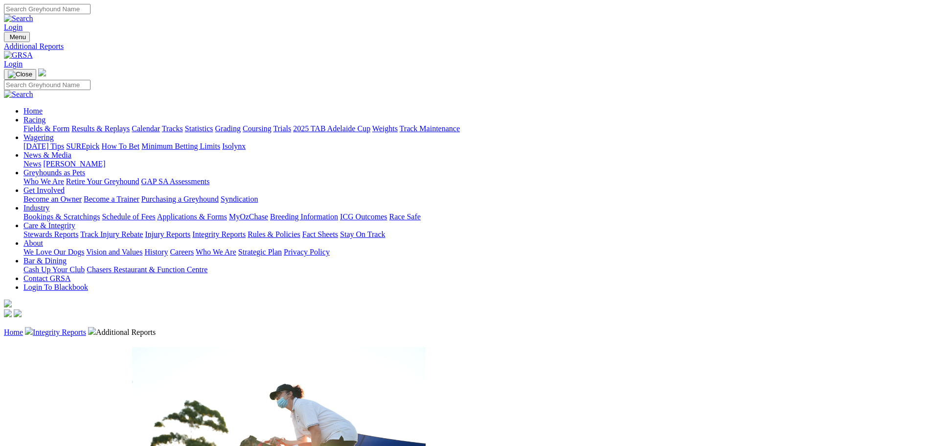 The height and width of the screenshot is (446, 932). I want to click on a: Stewards Reports, so click(51, 234).